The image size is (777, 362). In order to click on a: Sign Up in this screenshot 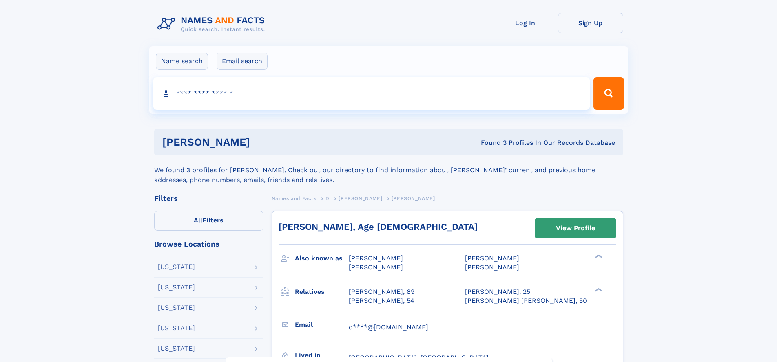, I will do `click(590, 23)`.